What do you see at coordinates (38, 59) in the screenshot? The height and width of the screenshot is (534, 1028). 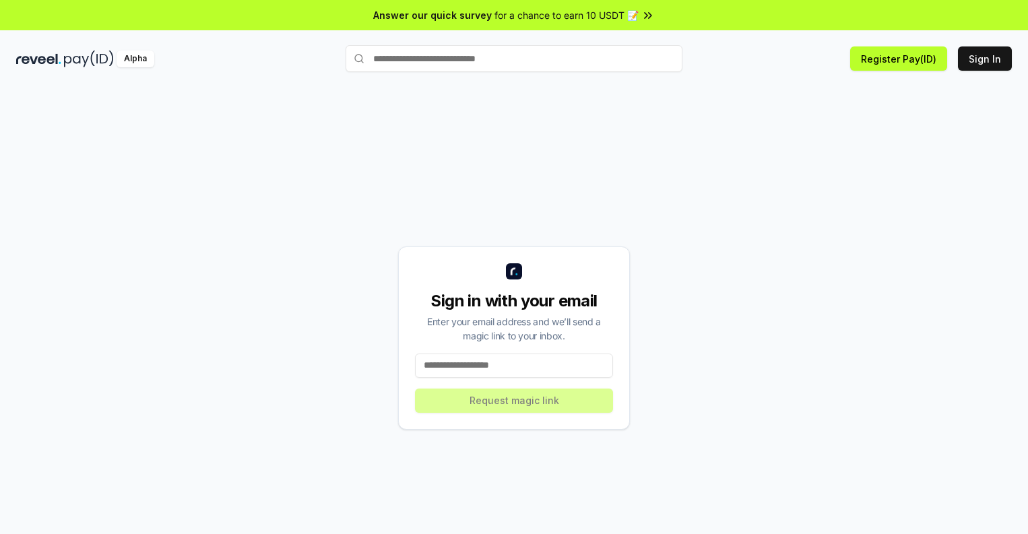 I see `img: reveel_dark` at bounding box center [38, 59].